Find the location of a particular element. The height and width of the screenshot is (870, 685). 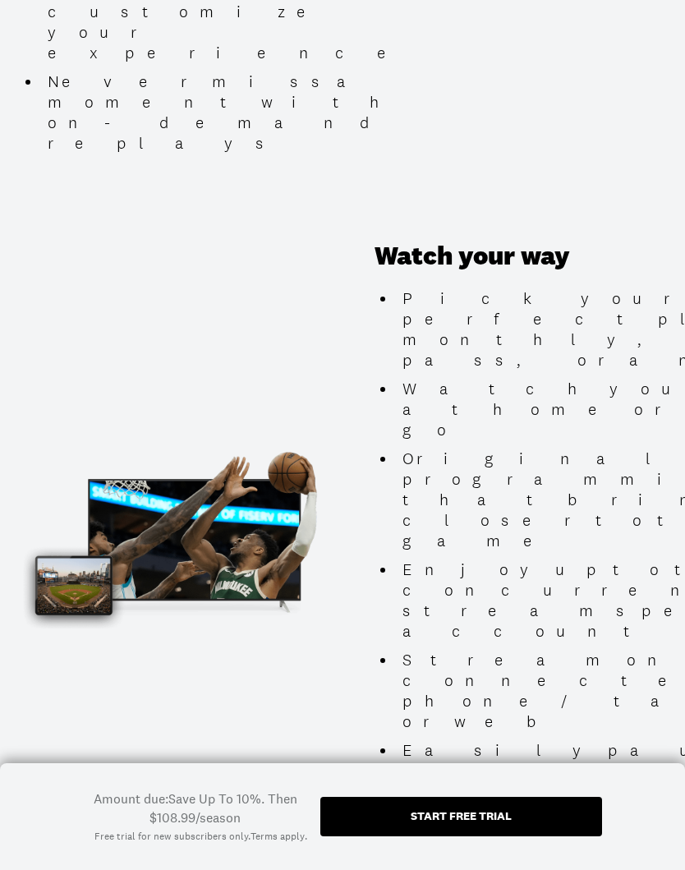

div: Free trial for new subscribers only. . is located at coordinates (200, 836).